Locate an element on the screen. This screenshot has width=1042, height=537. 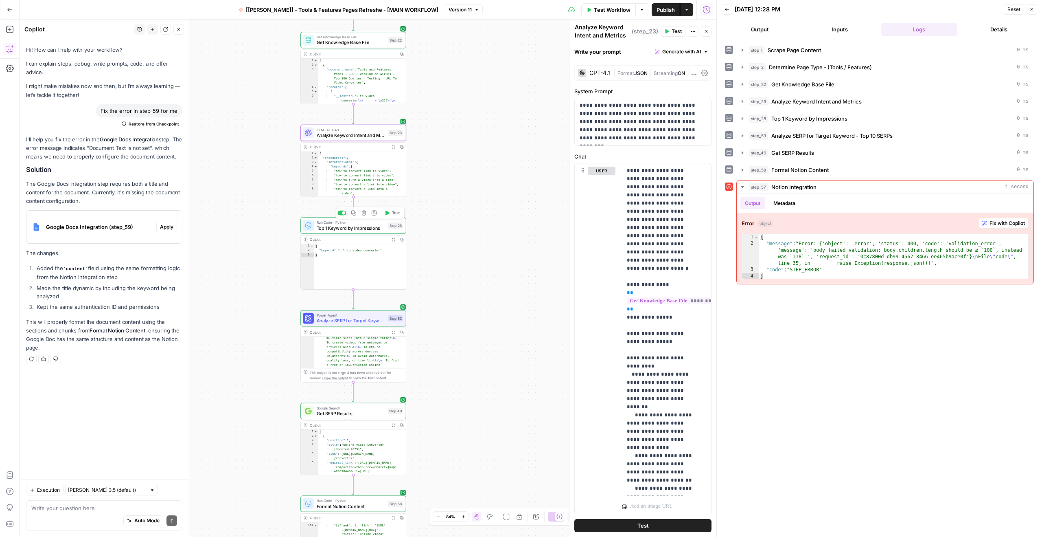
span: Toggle code folding, rows 1 through 707 is located at coordinates (316, 61).